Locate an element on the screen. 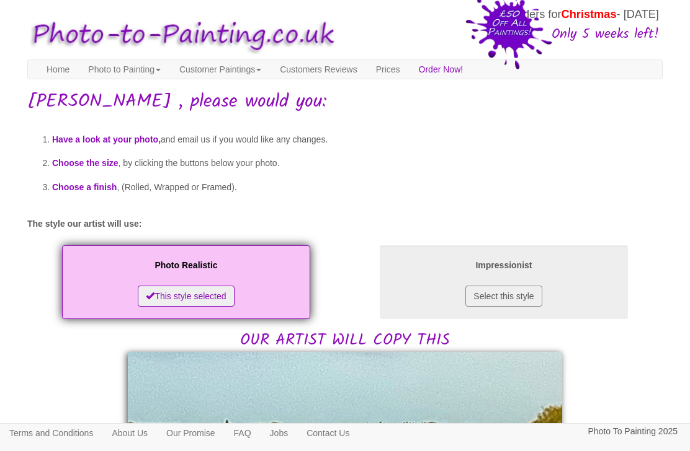 The height and width of the screenshot is (451, 690). a: Prices is located at coordinates (388, 69).